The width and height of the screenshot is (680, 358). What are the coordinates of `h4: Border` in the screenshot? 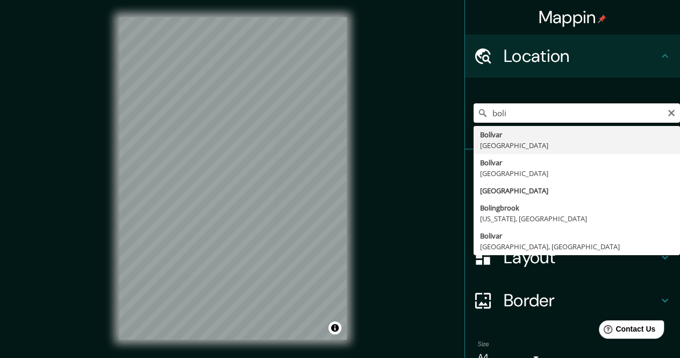 It's located at (581, 300).